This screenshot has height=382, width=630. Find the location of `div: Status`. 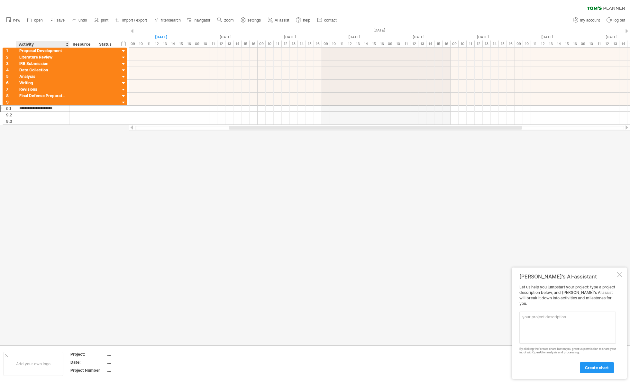

div: Status is located at coordinates (106, 44).